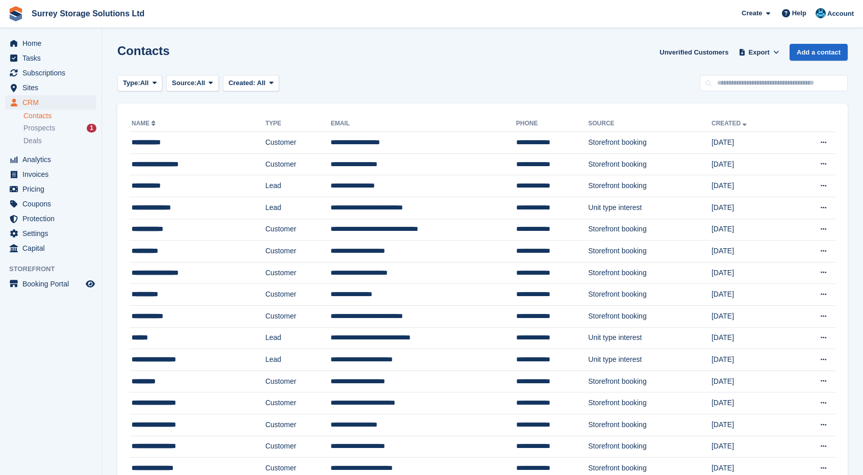  Describe the element at coordinates (821, 13) in the screenshot. I see `img: Sonny Harverson` at that location.